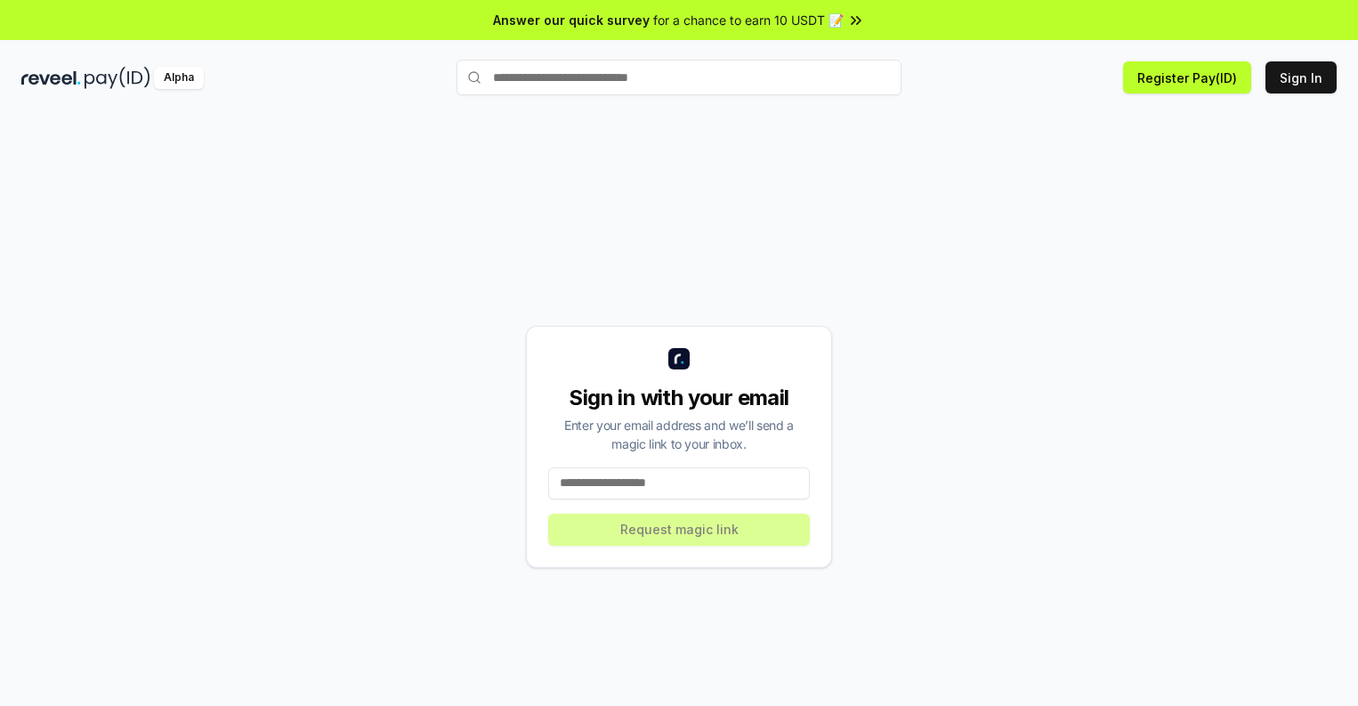 This screenshot has height=706, width=1358. I want to click on img: pay_id, so click(117, 77).